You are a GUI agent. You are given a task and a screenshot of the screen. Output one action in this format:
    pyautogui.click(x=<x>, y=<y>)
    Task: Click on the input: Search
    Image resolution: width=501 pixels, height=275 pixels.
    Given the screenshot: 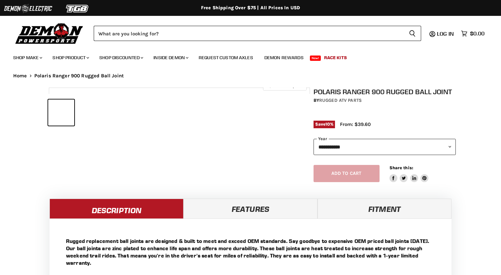 What is the action you would take?
    pyautogui.click(x=249, y=33)
    